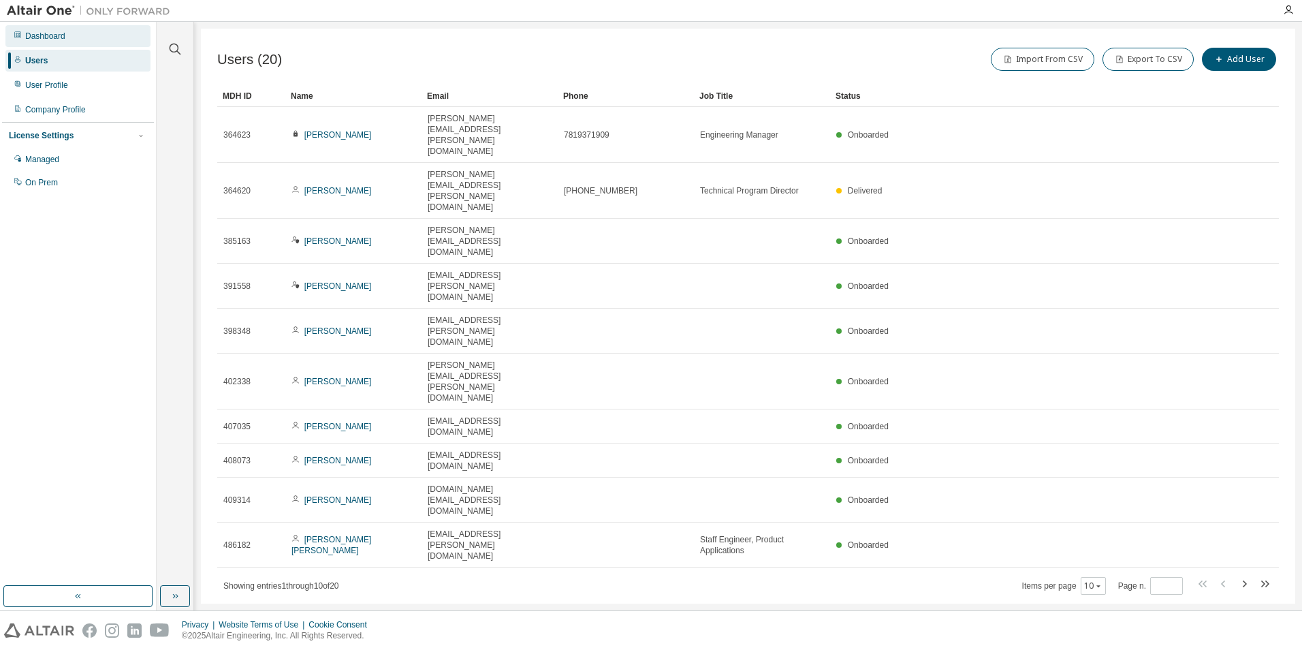 Image resolution: width=1302 pixels, height=650 pixels. What do you see at coordinates (41, 136) in the screenshot?
I see `div: License Settings` at bounding box center [41, 136].